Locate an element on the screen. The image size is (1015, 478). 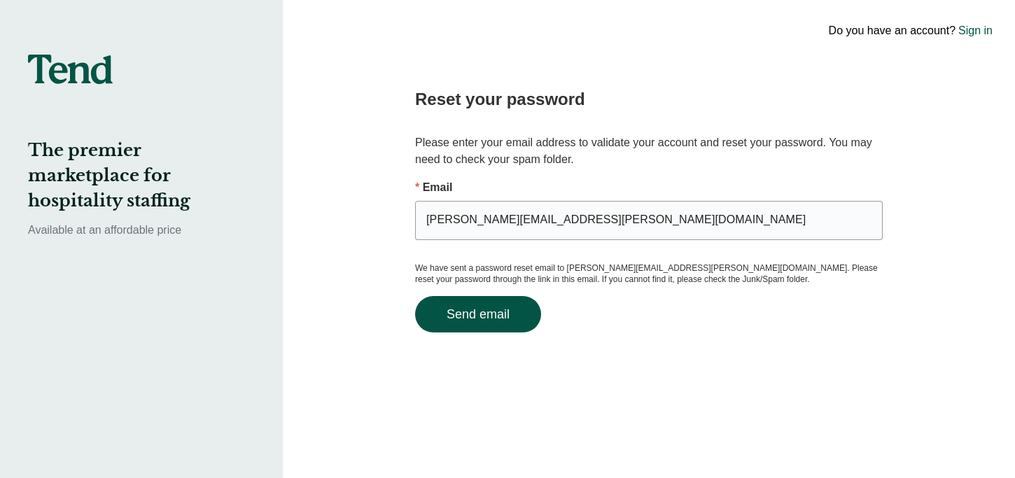
p: Please enter your email address to validate your account and reset your password. You may need to... is located at coordinates (649, 151).